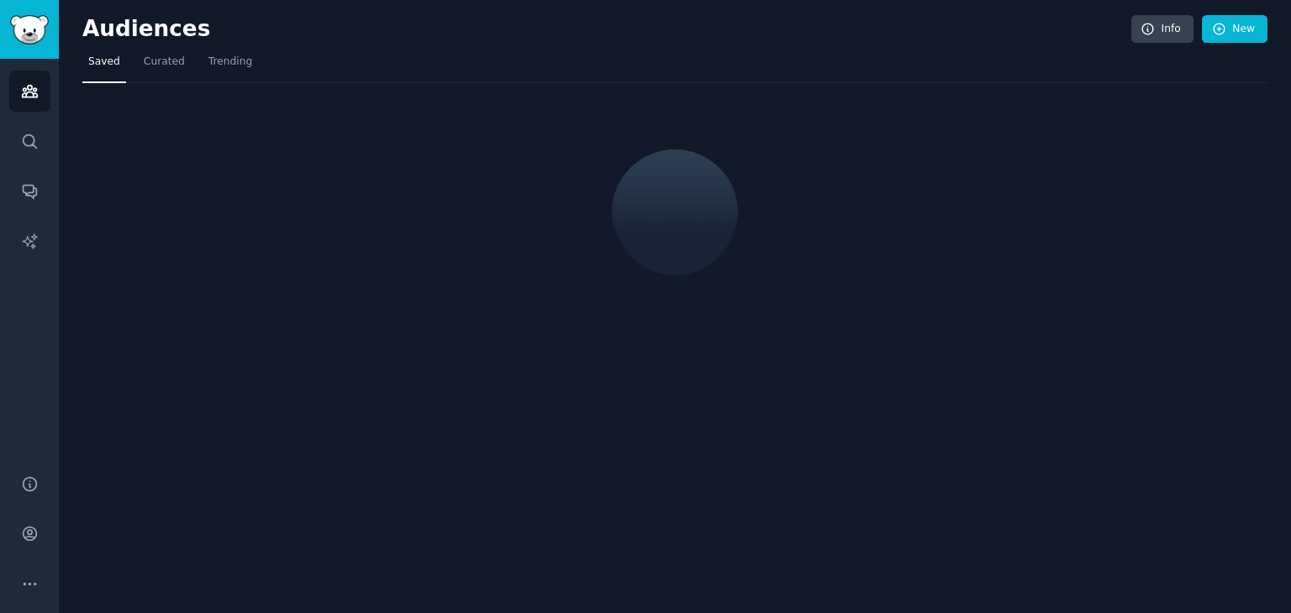 Image resolution: width=1291 pixels, height=613 pixels. What do you see at coordinates (230, 66) in the screenshot?
I see `a: Trending` at bounding box center [230, 66].